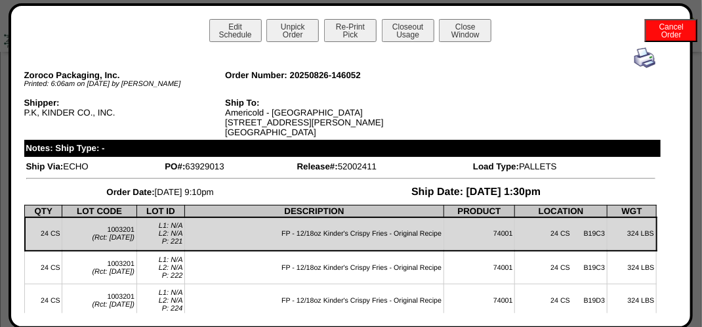  Describe the element at coordinates (293, 30) in the screenshot. I see `button: UnpickOrder` at that location.